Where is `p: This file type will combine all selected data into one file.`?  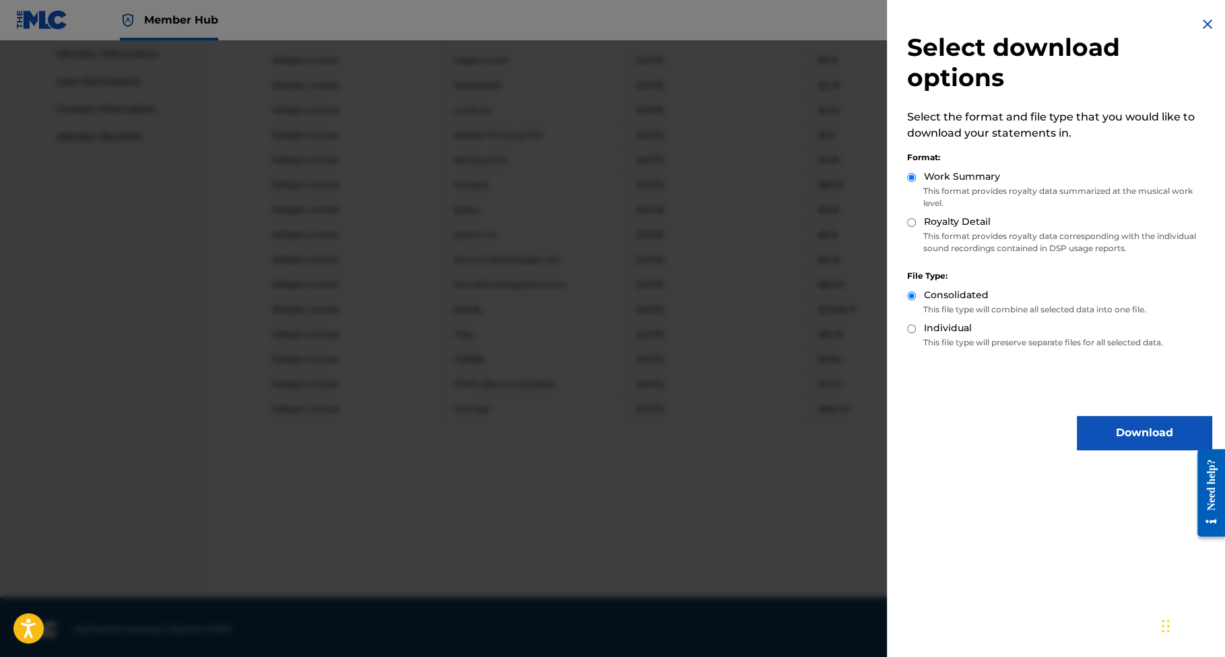 p: This file type will combine all selected data into one file. is located at coordinates (1059, 310).